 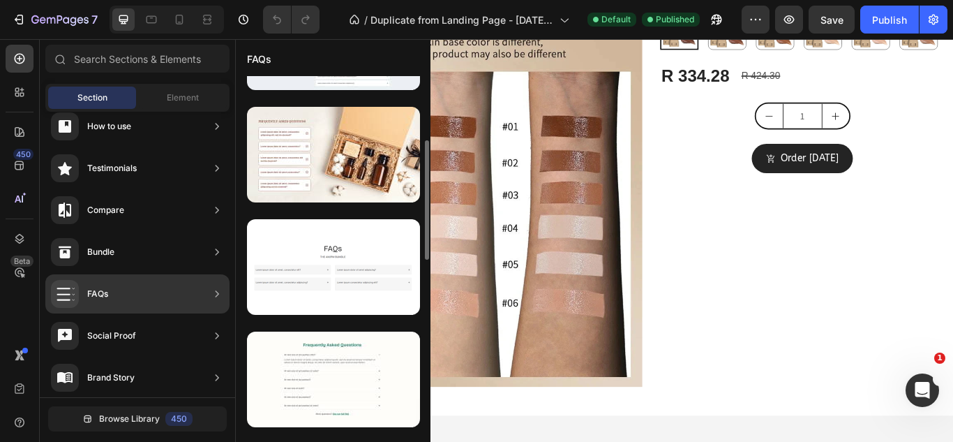 What do you see at coordinates (54, 20) in the screenshot?
I see `button: 7` at bounding box center [54, 20].